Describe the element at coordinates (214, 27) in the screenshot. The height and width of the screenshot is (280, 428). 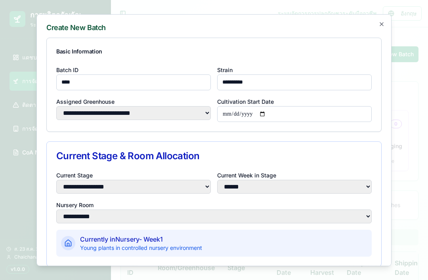
I see `h2: Create New Batch` at that location.